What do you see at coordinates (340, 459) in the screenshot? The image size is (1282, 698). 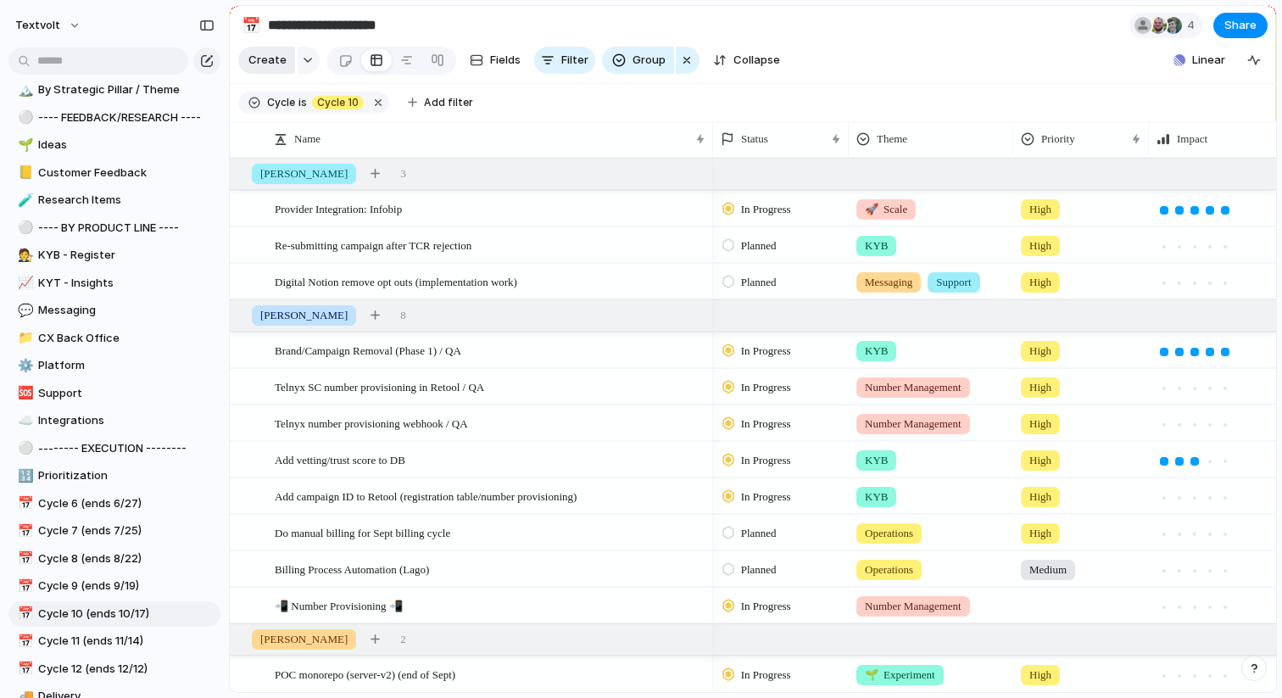 I see `span: Add vetting/trust score to DB` at bounding box center [340, 459].